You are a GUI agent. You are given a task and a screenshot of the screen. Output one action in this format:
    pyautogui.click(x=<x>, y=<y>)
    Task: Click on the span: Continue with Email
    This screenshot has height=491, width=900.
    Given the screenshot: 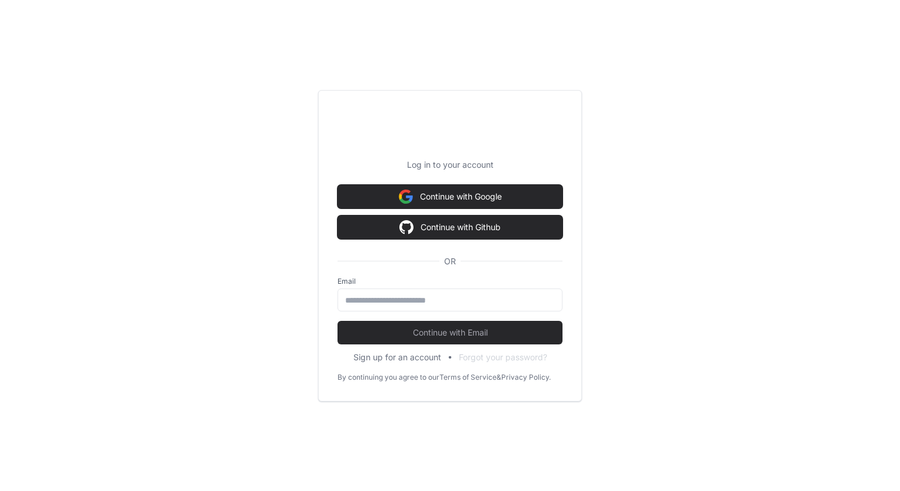 What is the action you would take?
    pyautogui.click(x=450, y=333)
    